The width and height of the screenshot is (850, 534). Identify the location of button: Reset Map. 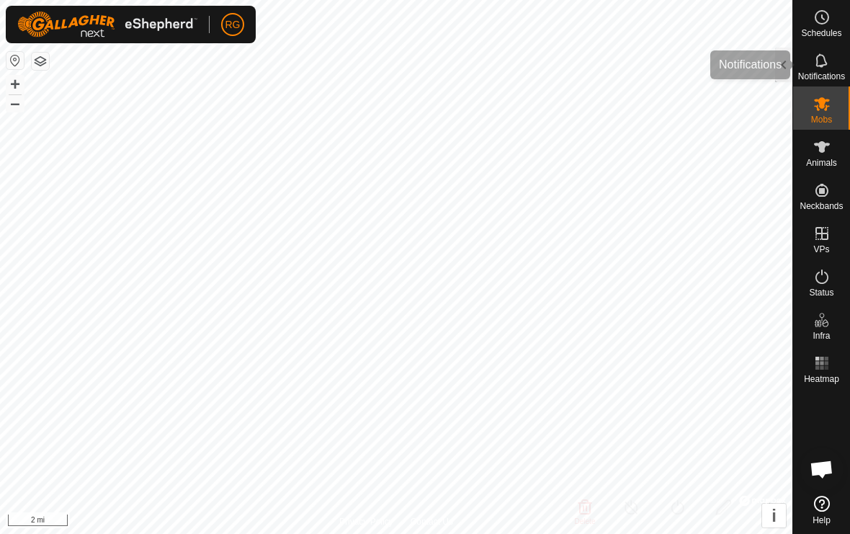
(15, 61).